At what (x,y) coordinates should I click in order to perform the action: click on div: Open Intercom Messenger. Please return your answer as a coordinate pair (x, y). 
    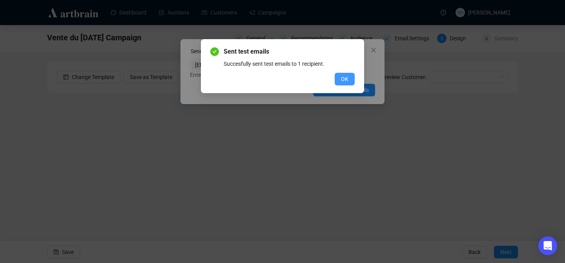
    Looking at the image, I should click on (547, 246).